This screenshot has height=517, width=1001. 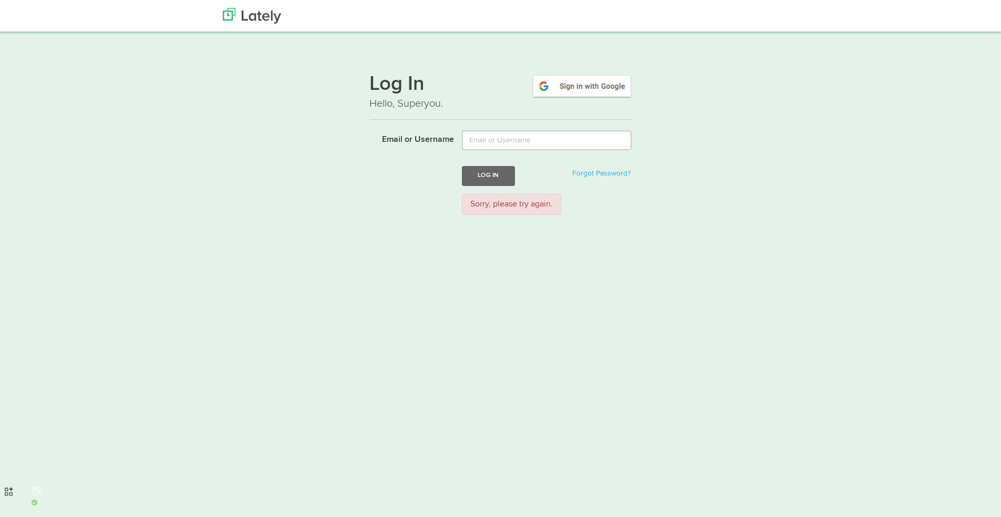 What do you see at coordinates (582, 86) in the screenshot?
I see `img: google-signin.png` at bounding box center [582, 86].